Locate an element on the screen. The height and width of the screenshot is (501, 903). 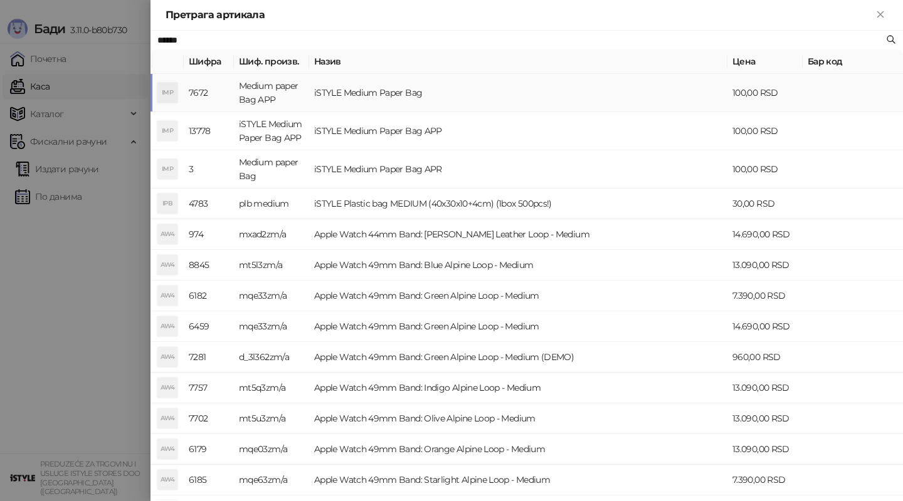
td: mt5l3zm/a is located at coordinates (271, 265).